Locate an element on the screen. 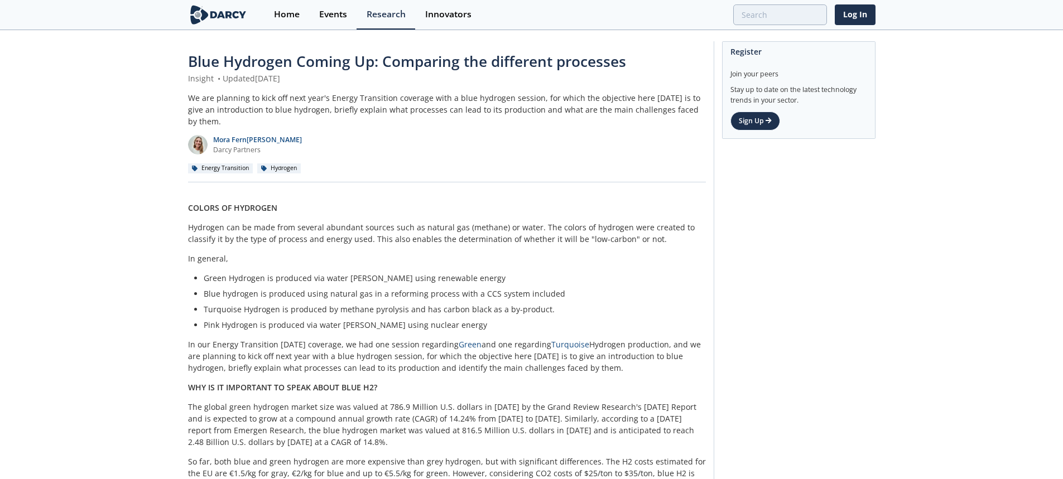 The image size is (1063, 479). div: Stay up to date on the latest technology trends in your sector. is located at coordinates (798, 92).